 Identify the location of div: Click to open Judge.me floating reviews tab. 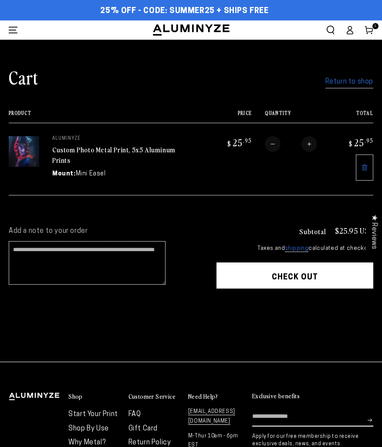
(374, 232).